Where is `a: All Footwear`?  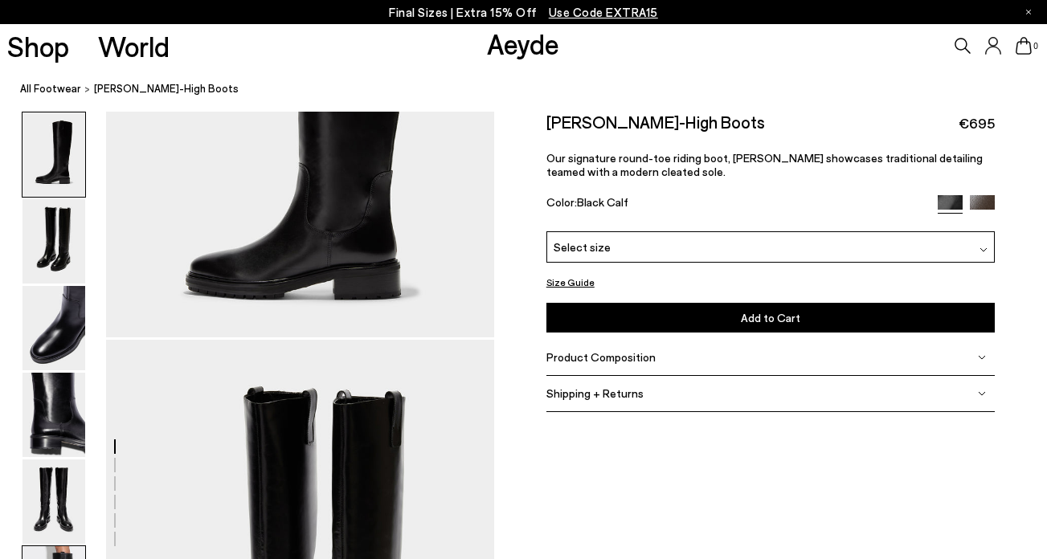
a: All Footwear is located at coordinates (51, 88).